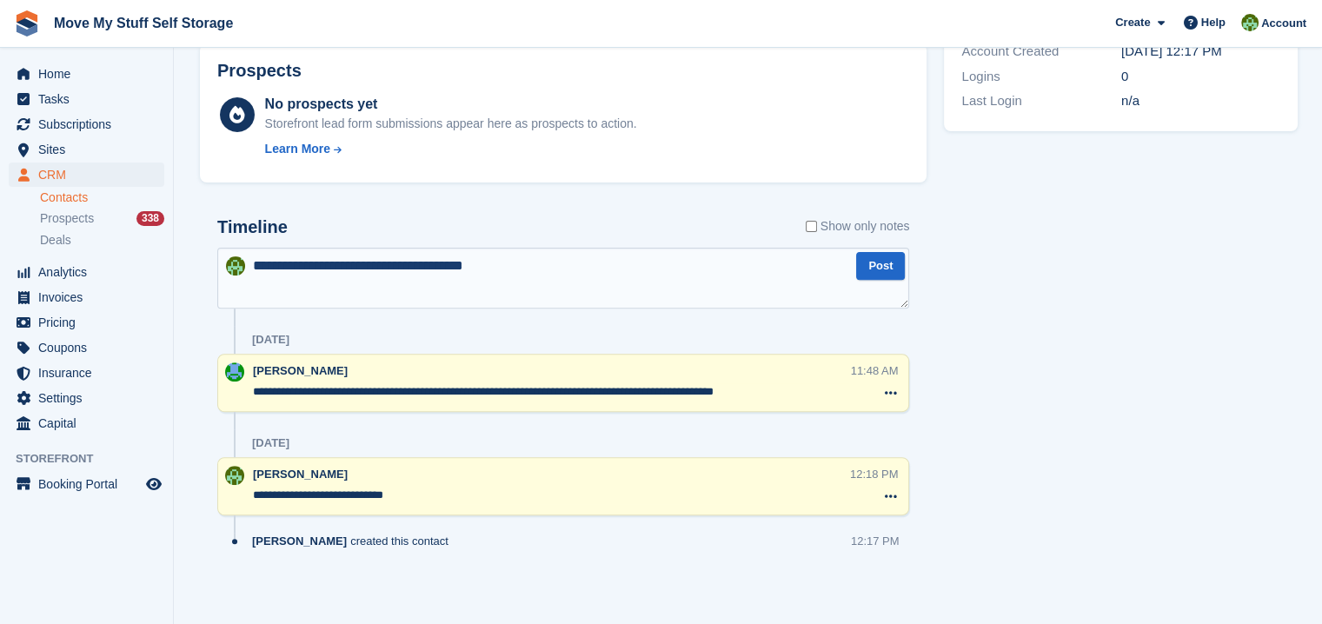  What do you see at coordinates (150, 218) in the screenshot?
I see `div: 338` at bounding box center [150, 218].